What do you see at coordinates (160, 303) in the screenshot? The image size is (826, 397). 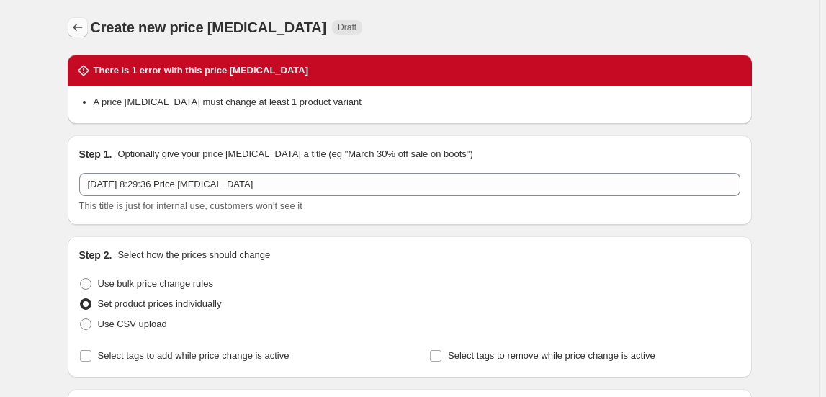 I see `span: Set product prices individually` at bounding box center [160, 303].